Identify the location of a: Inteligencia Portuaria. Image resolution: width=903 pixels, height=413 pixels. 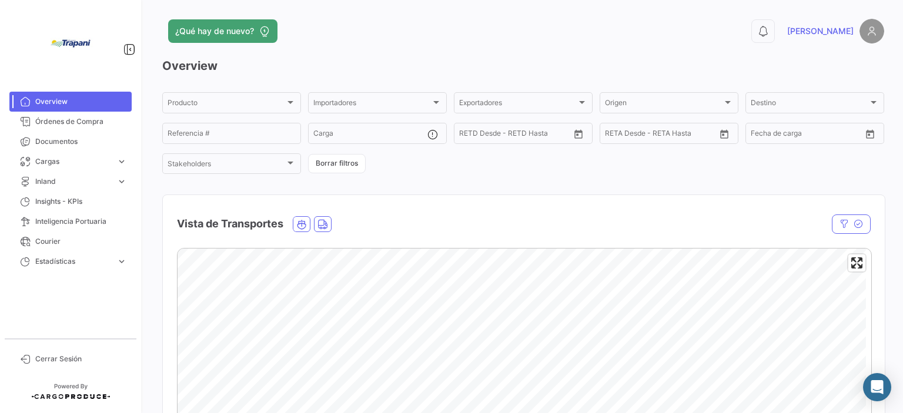
(71, 222).